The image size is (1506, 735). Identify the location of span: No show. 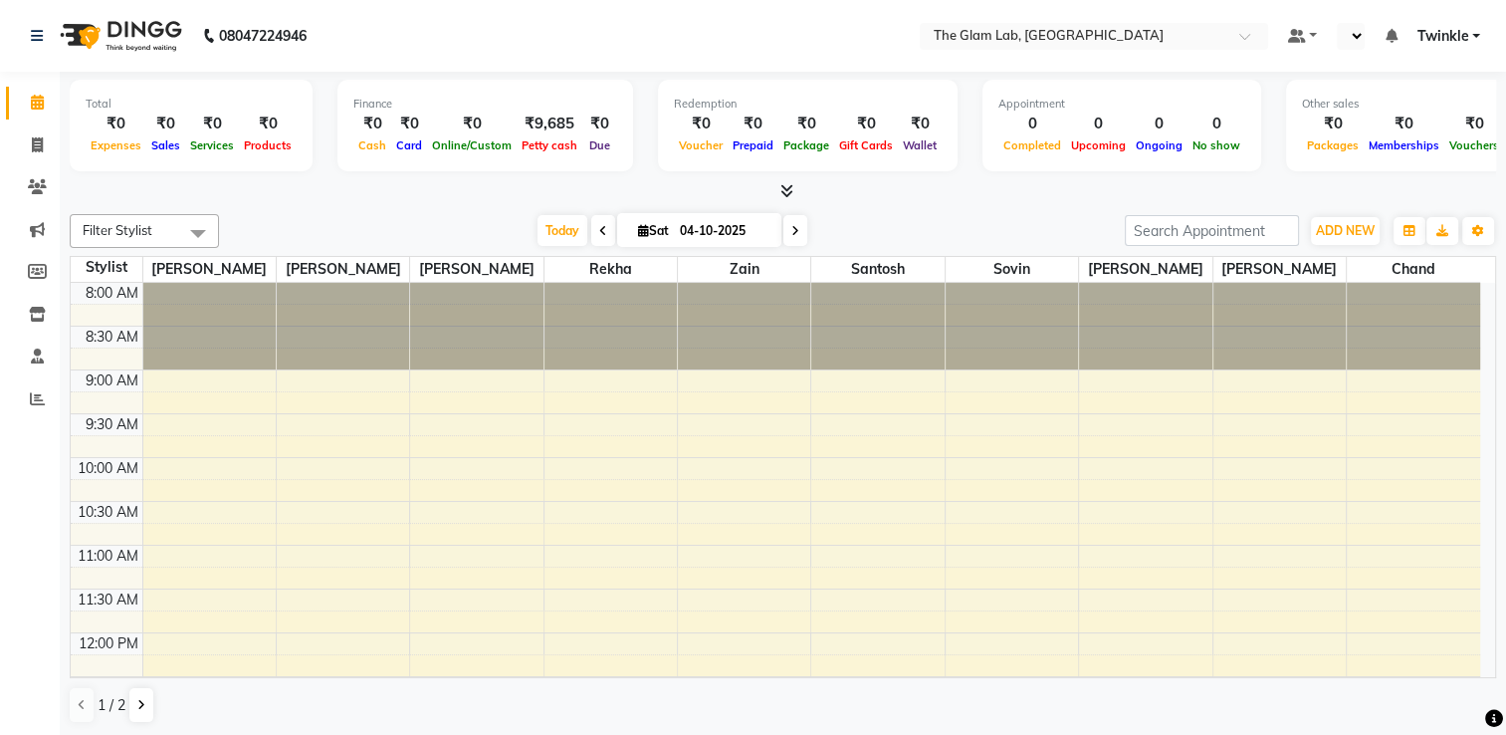
(1217, 145).